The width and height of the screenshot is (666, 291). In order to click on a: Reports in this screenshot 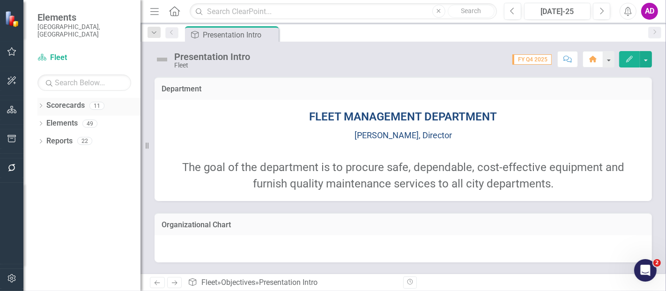, I will do `click(59, 141)`.